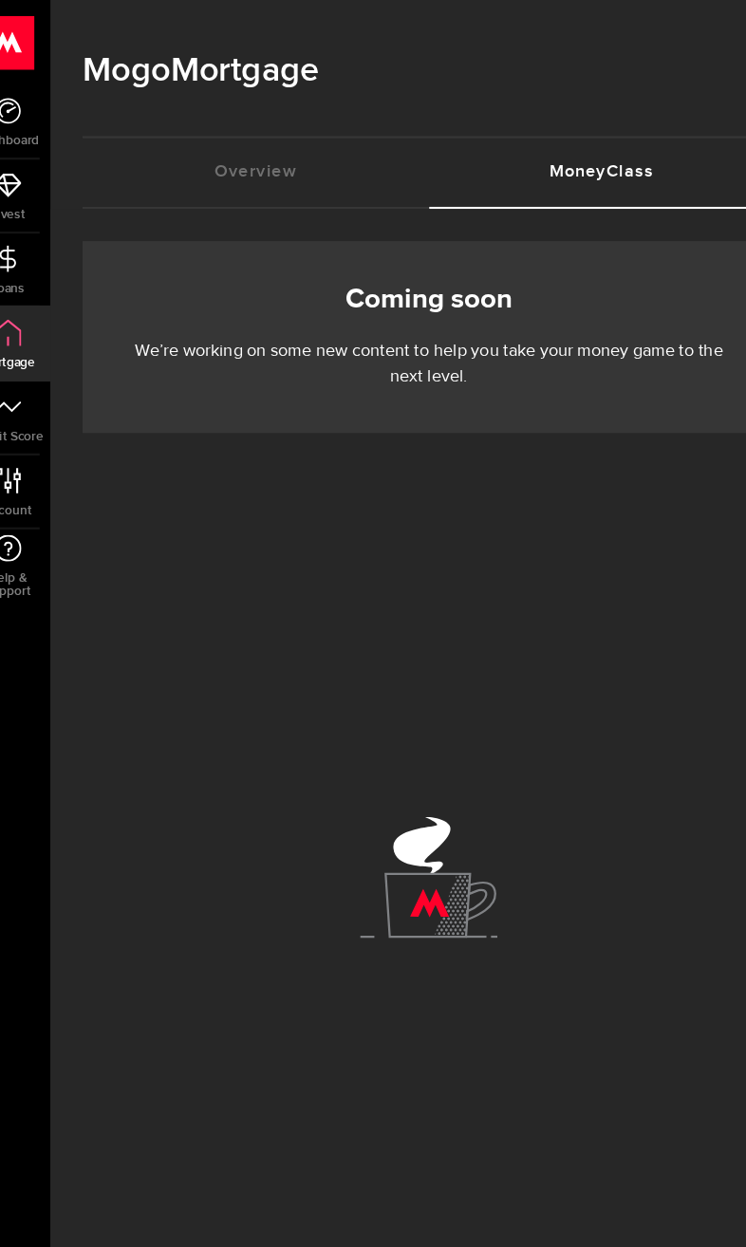 The width and height of the screenshot is (746, 1247). Describe the element at coordinates (411, 63) in the screenshot. I see `h1: Mortgage` at that location.